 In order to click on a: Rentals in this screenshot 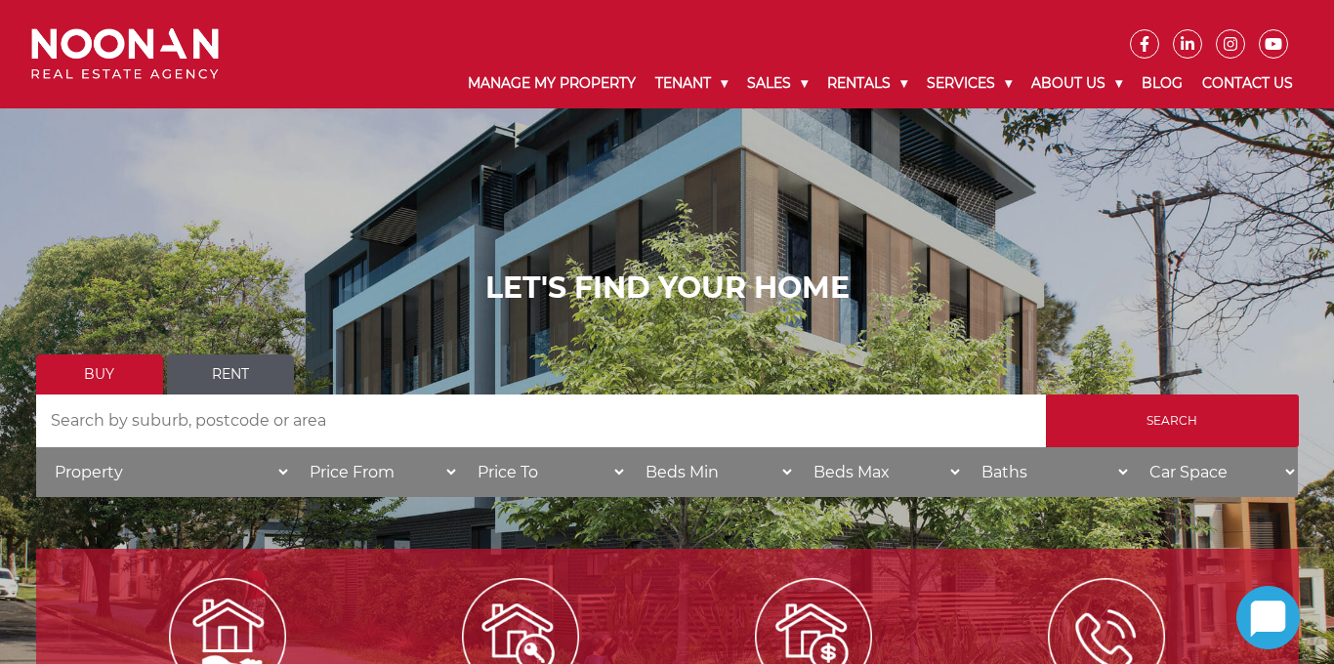, I will do `click(867, 83)`.